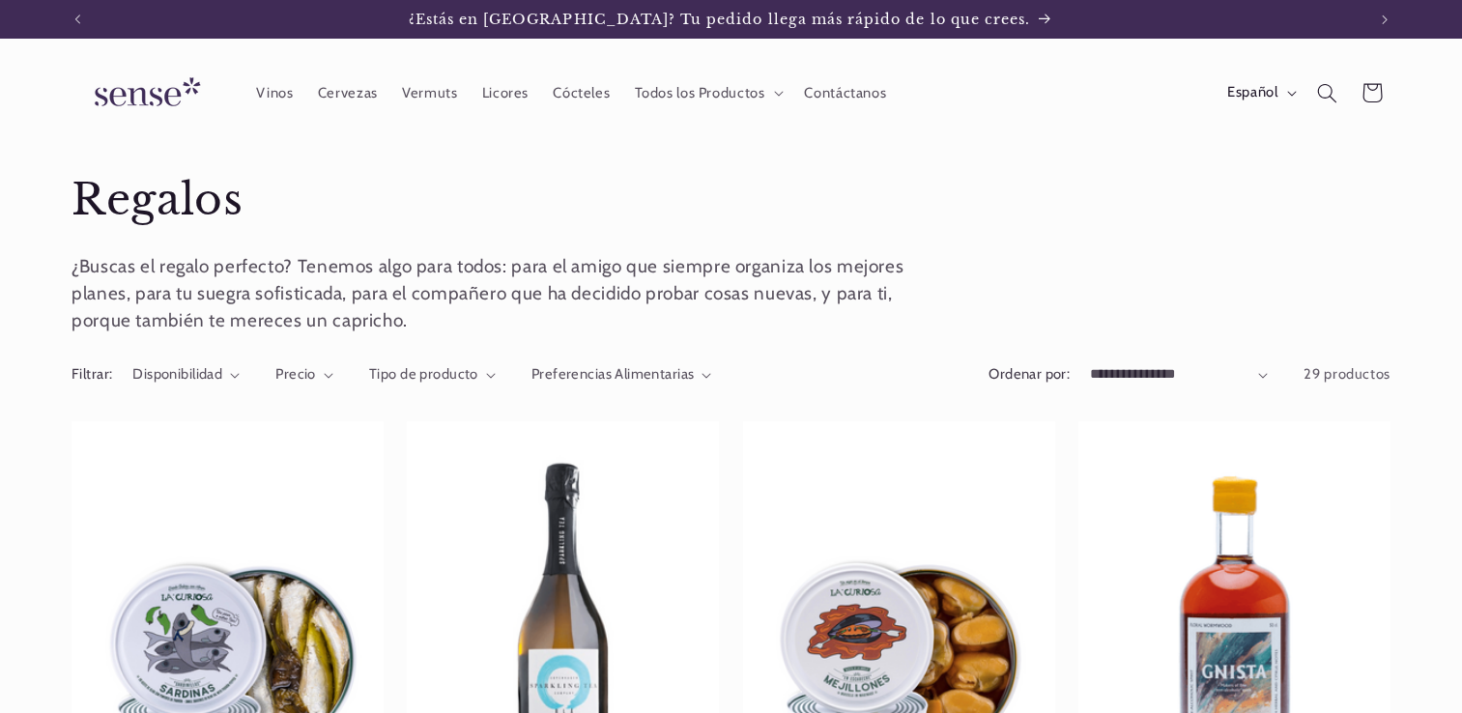 The image size is (1462, 713). I want to click on span: Todos los Productos, so click(700, 93).